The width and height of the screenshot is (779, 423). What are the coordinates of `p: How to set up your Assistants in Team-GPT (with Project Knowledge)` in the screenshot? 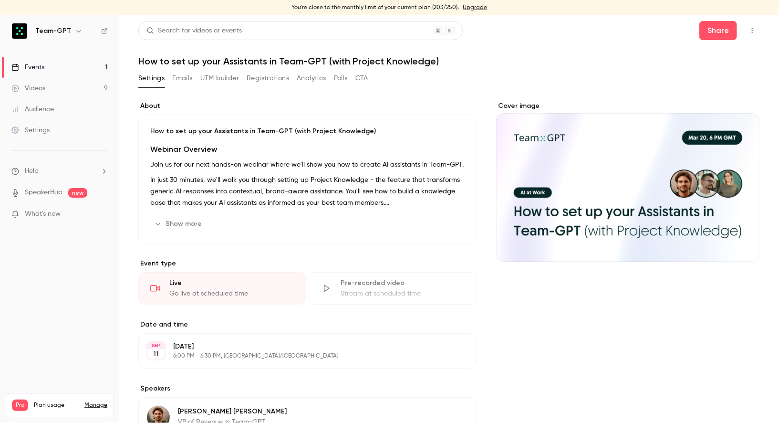 It's located at (308, 131).